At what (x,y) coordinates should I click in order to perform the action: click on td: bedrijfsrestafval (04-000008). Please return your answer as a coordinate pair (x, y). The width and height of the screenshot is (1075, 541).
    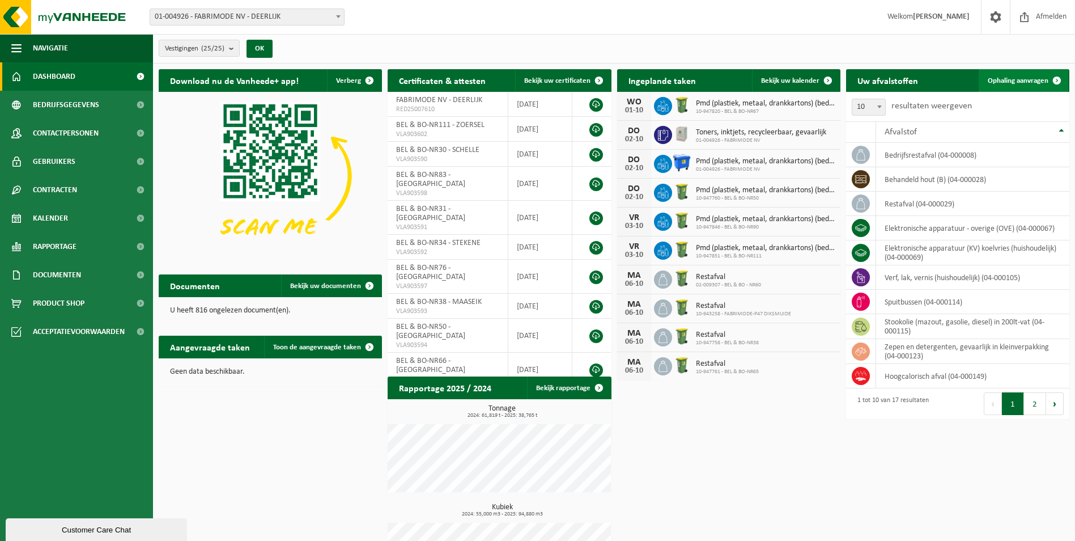
    Looking at the image, I should click on (972, 155).